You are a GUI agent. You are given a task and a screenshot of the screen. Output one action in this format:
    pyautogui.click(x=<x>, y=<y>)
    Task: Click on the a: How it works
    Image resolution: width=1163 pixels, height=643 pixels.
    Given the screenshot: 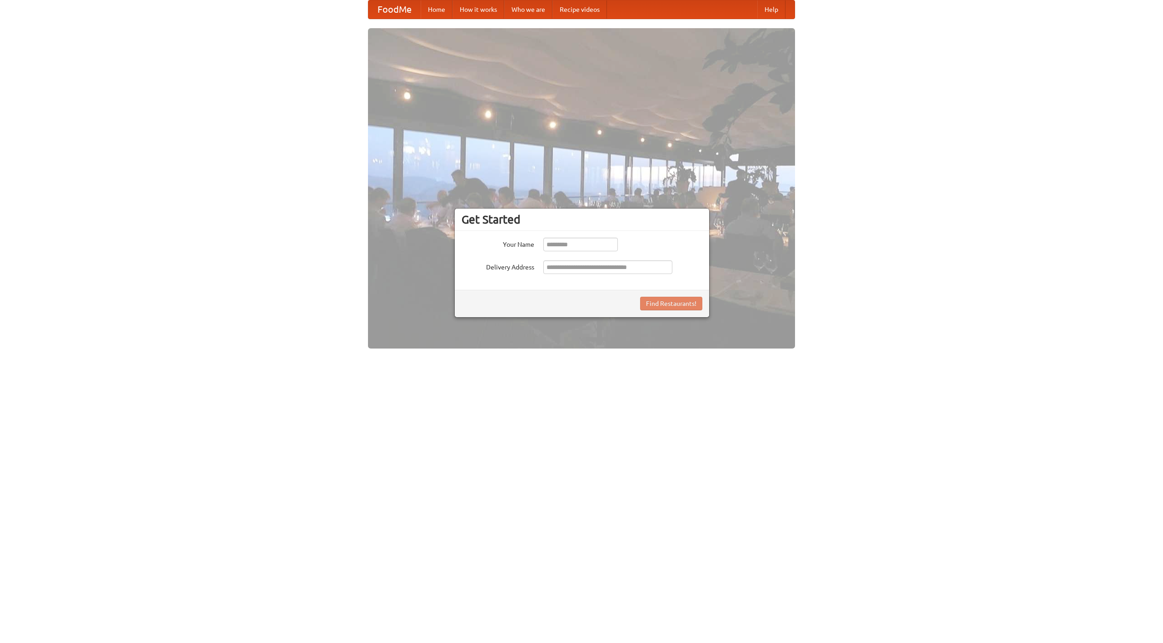 What is the action you would take?
    pyautogui.click(x=478, y=10)
    